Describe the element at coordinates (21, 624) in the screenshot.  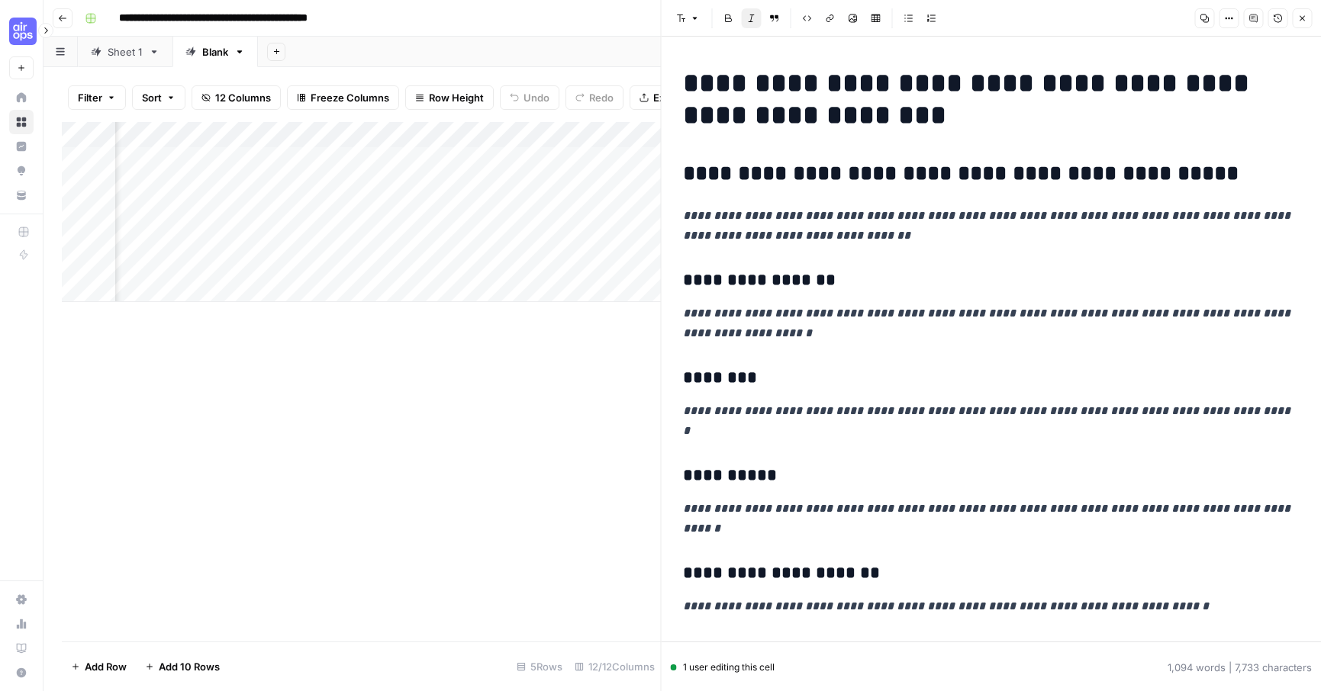
I see `a: Usage` at that location.